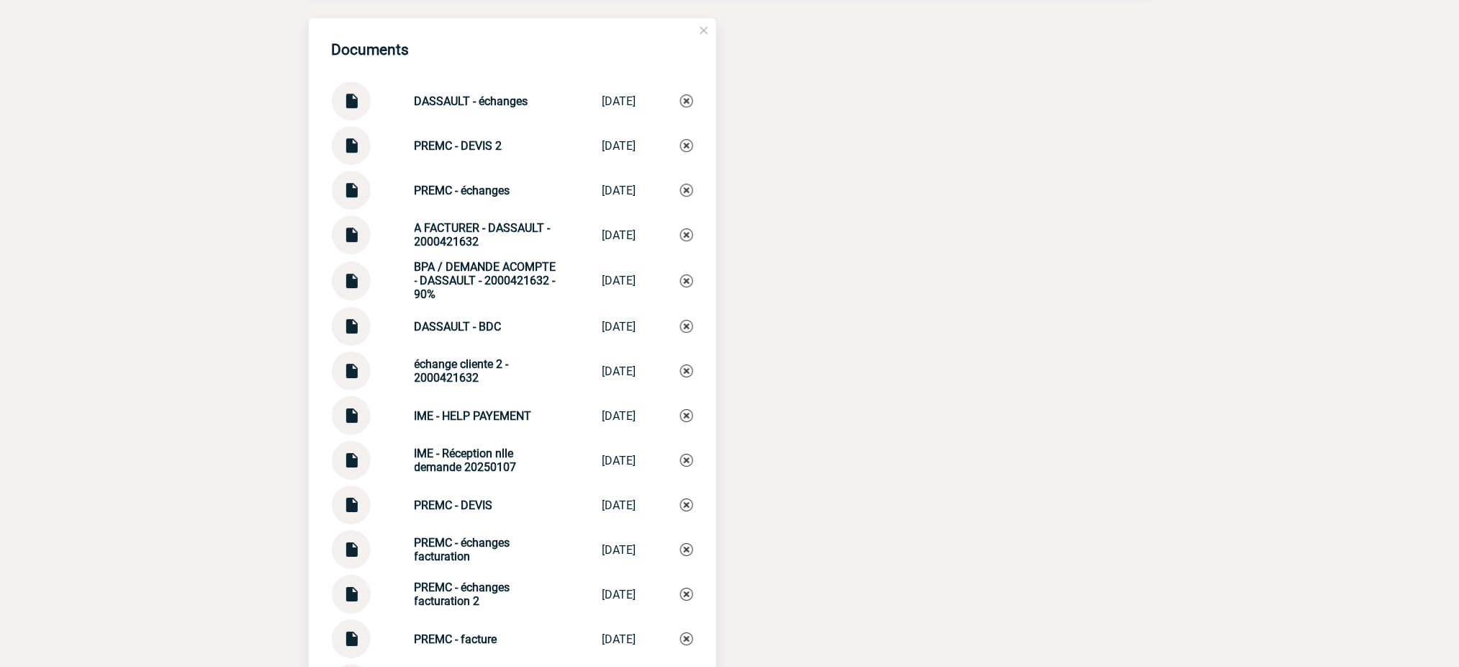  I want to click on strong: PREMC - DEVIS 2, so click(459, 145).